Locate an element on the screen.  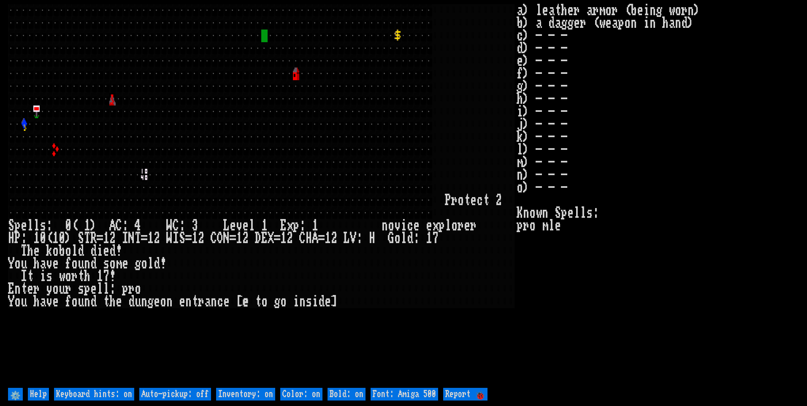
div: W is located at coordinates (169, 226).